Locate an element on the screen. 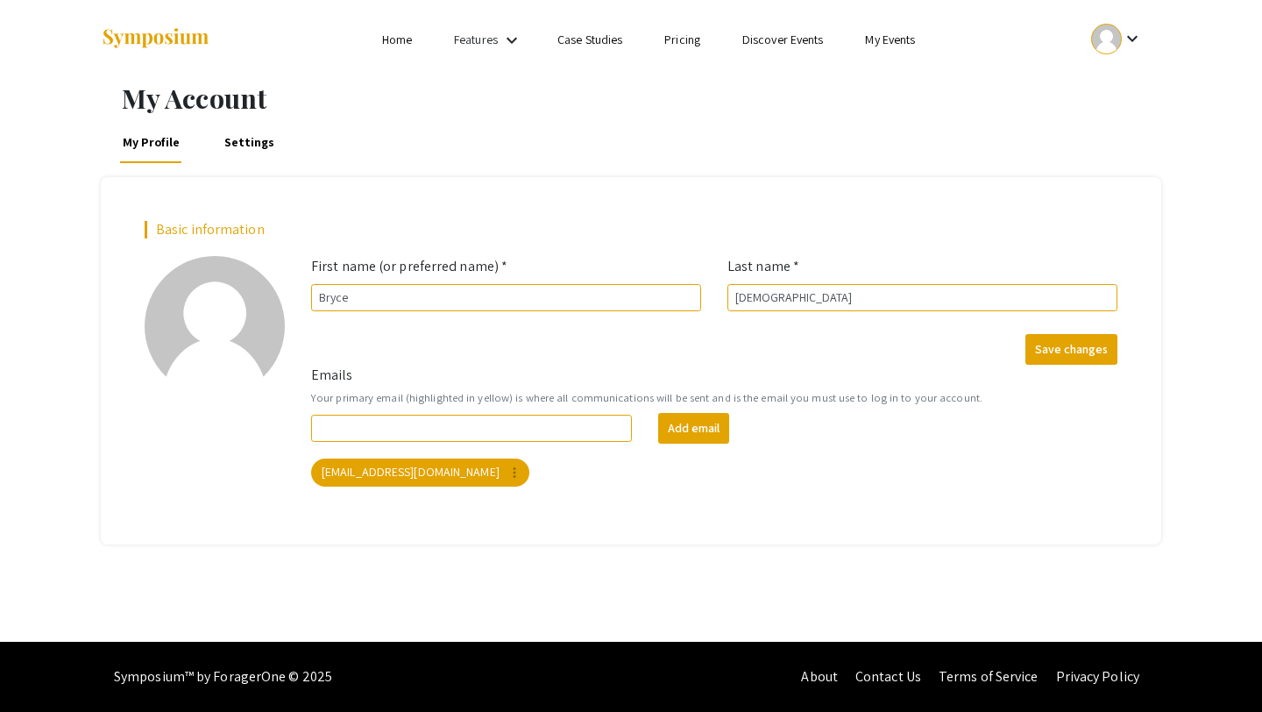 The width and height of the screenshot is (1262, 712). a: Pricing is located at coordinates (682, 39).